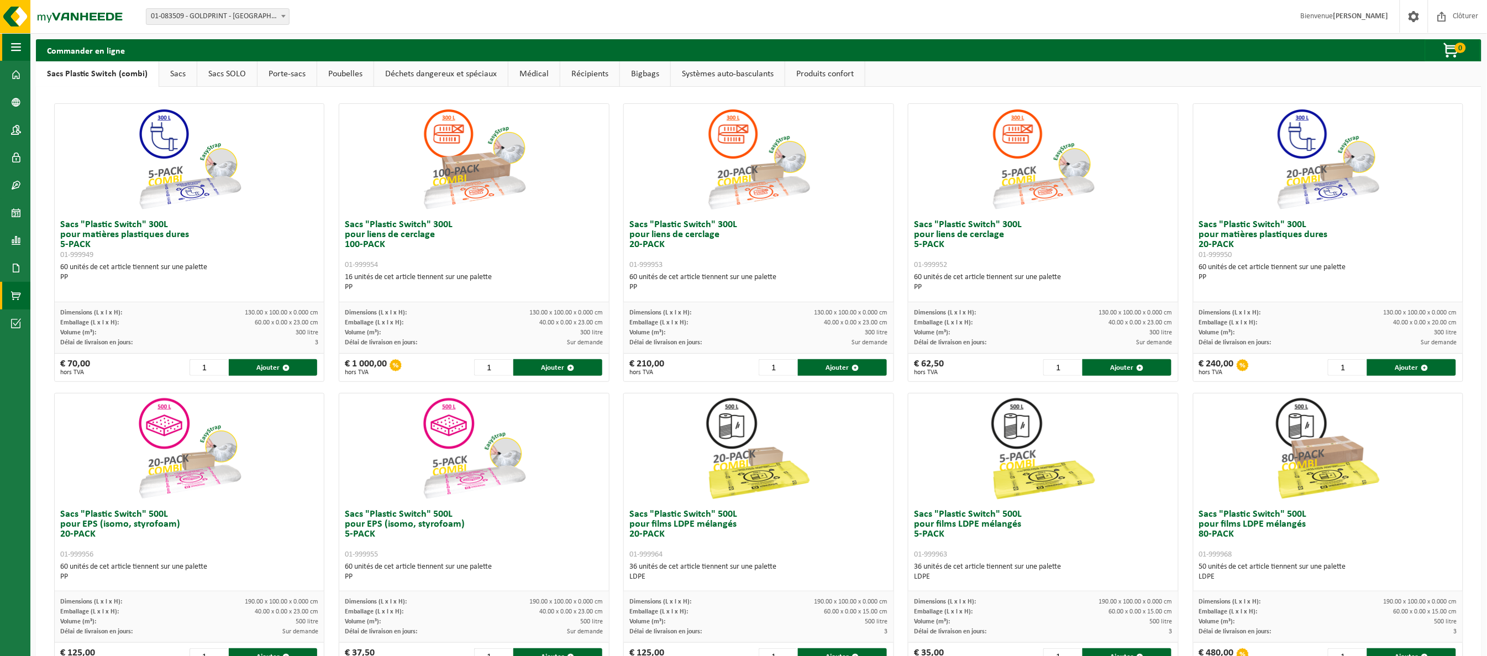 This screenshot has width=1487, height=656. I want to click on div: 50 unités de cet article tiennent sur une palette, so click(1328, 572).